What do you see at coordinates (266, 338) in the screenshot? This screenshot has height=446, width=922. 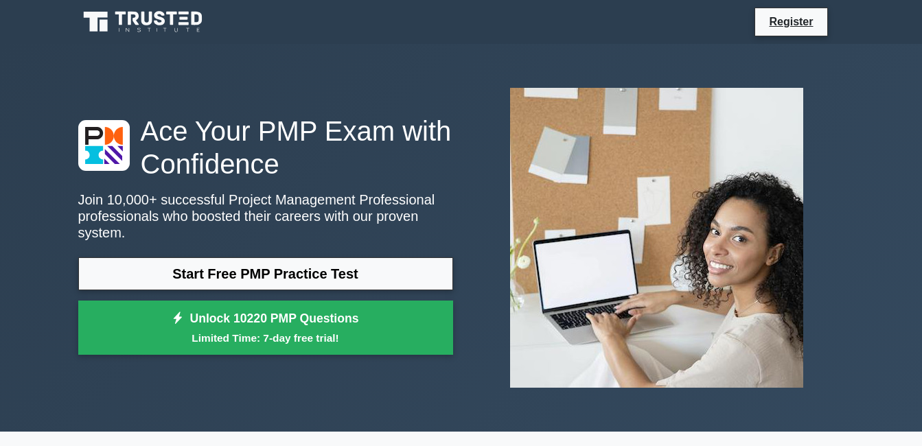 I see `small: Limited Time: 7-day free trial!` at bounding box center [266, 338].